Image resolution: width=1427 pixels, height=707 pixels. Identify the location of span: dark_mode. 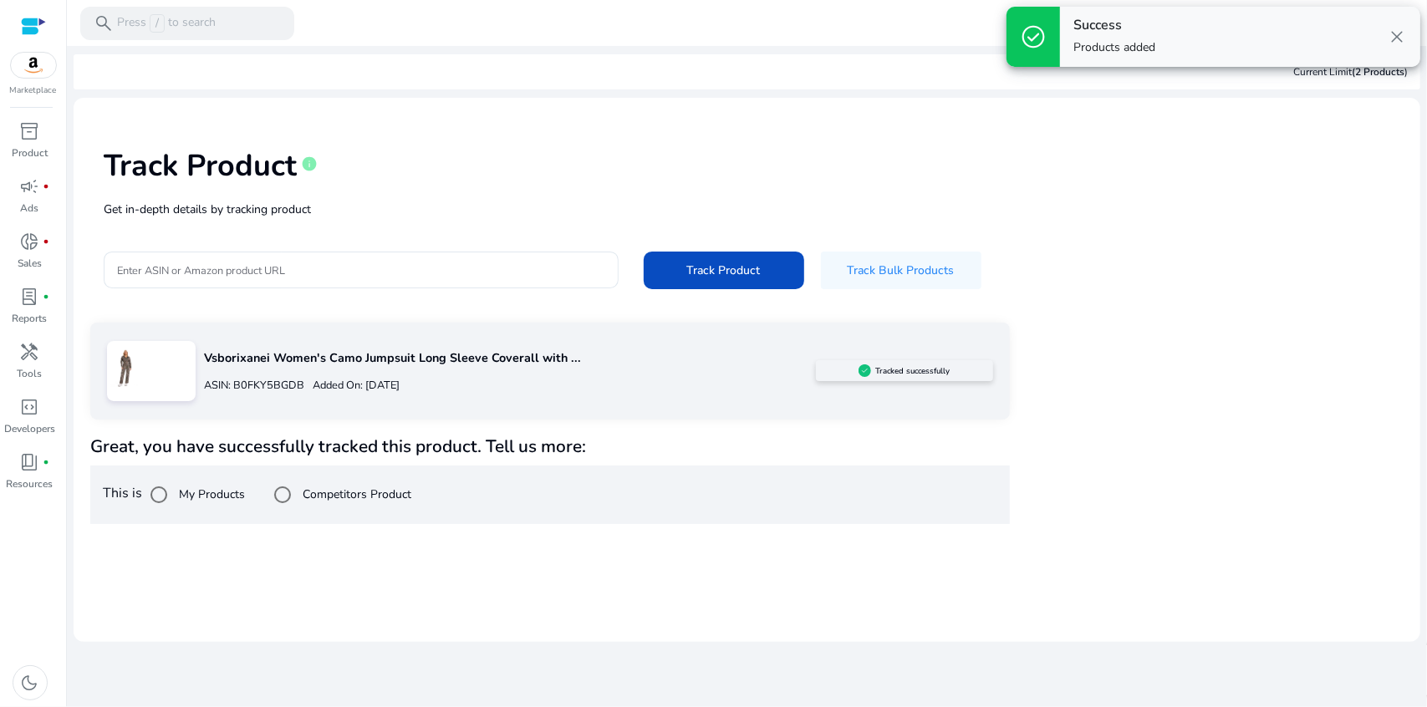
(30, 683).